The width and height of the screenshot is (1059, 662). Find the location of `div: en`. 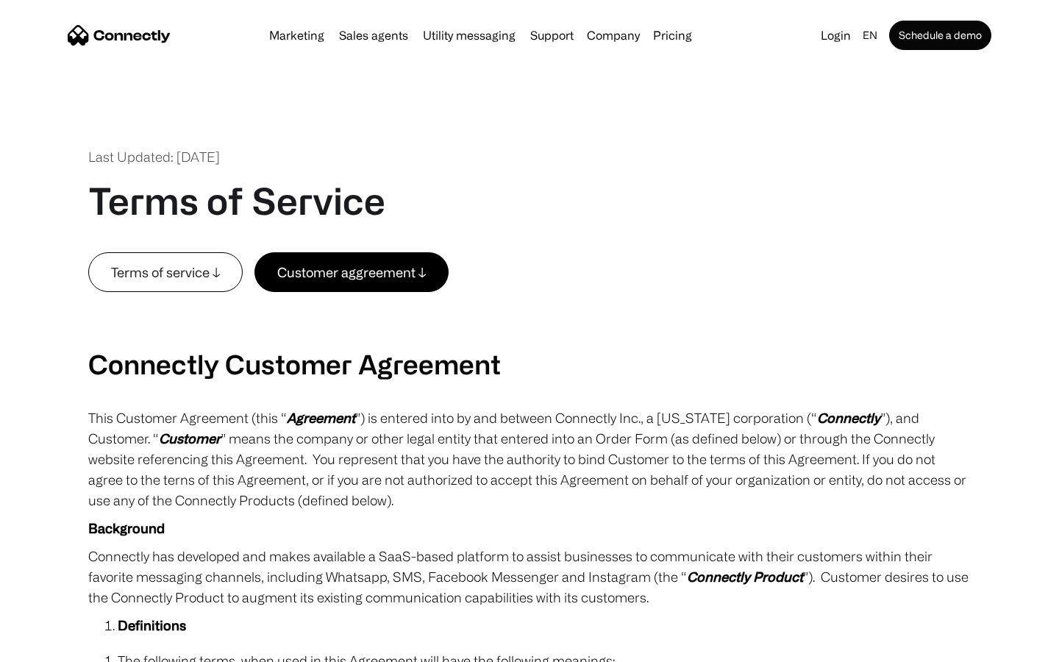

div: en is located at coordinates (870, 35).